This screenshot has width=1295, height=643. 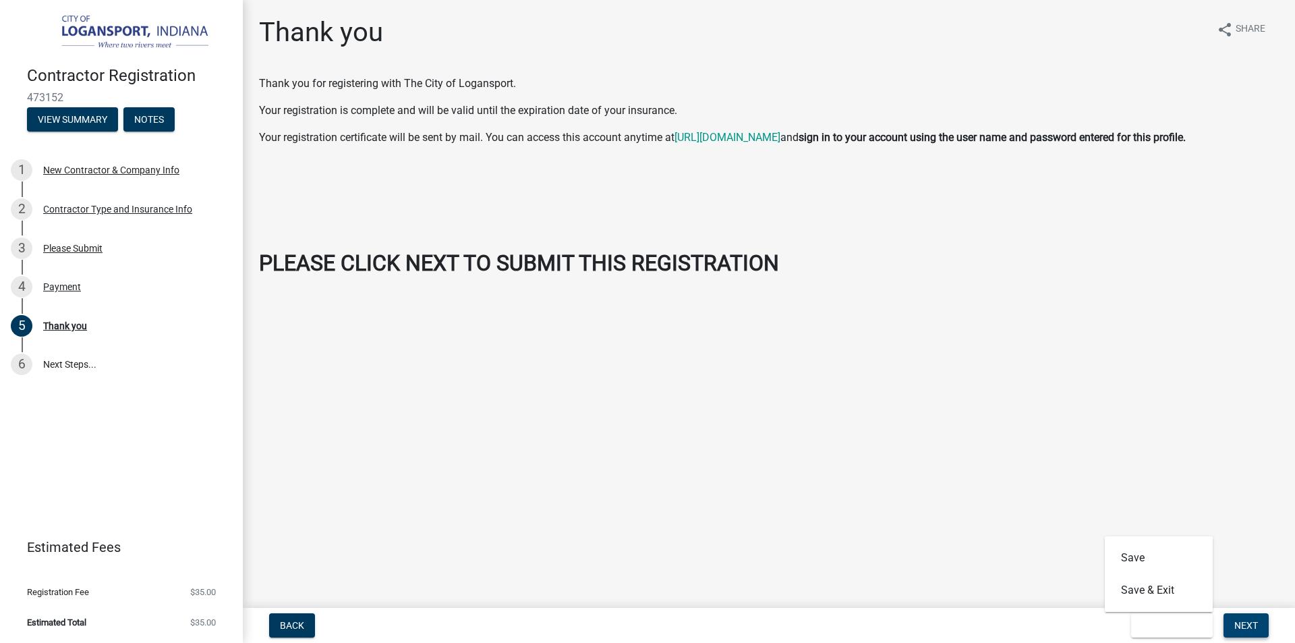 I want to click on p: Thank you for registering with The City of Logansport., so click(x=769, y=84).